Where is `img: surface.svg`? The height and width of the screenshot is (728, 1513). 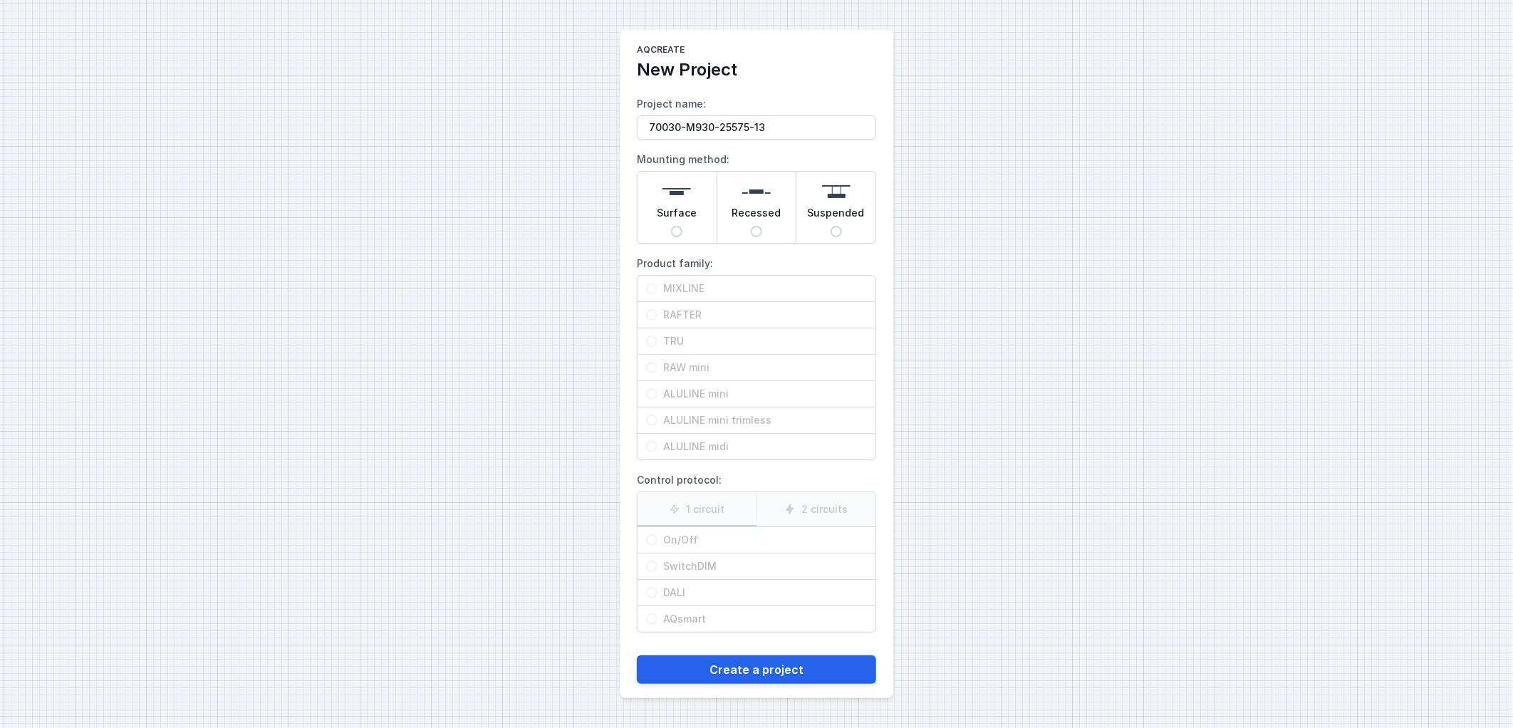 img: surface.svg is located at coordinates (677, 192).